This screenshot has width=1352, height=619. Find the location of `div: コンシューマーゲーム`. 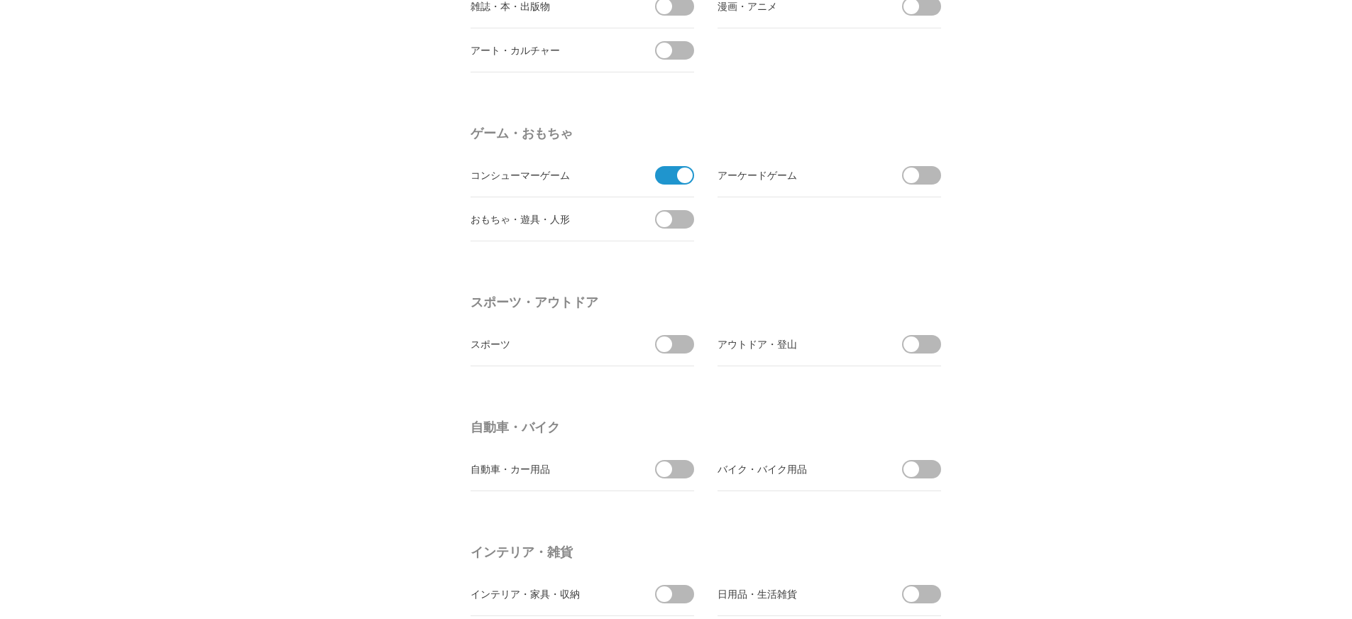

div: コンシューマーゲーム is located at coordinates (550, 175).